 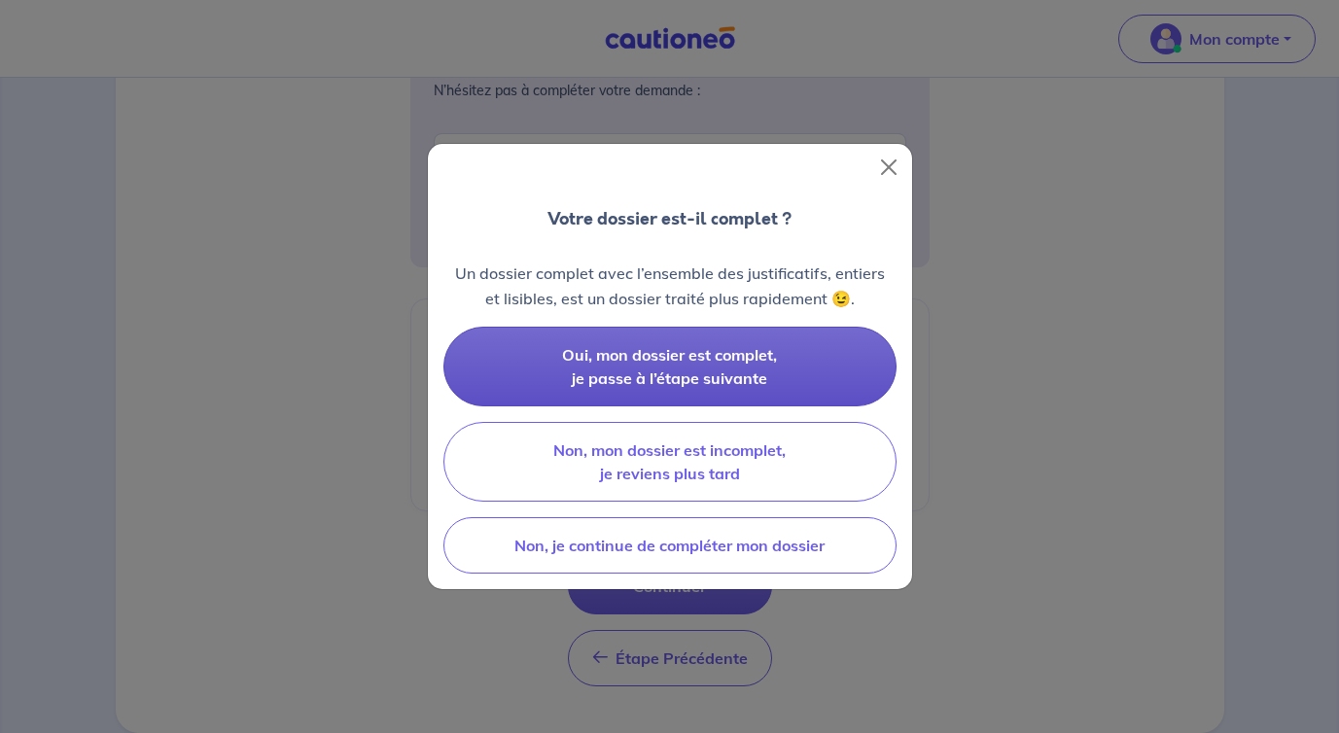 What do you see at coordinates (670, 462) in the screenshot?
I see `button: Non, mon dossier est incomplet, je reviens plus tard` at bounding box center [670, 462].